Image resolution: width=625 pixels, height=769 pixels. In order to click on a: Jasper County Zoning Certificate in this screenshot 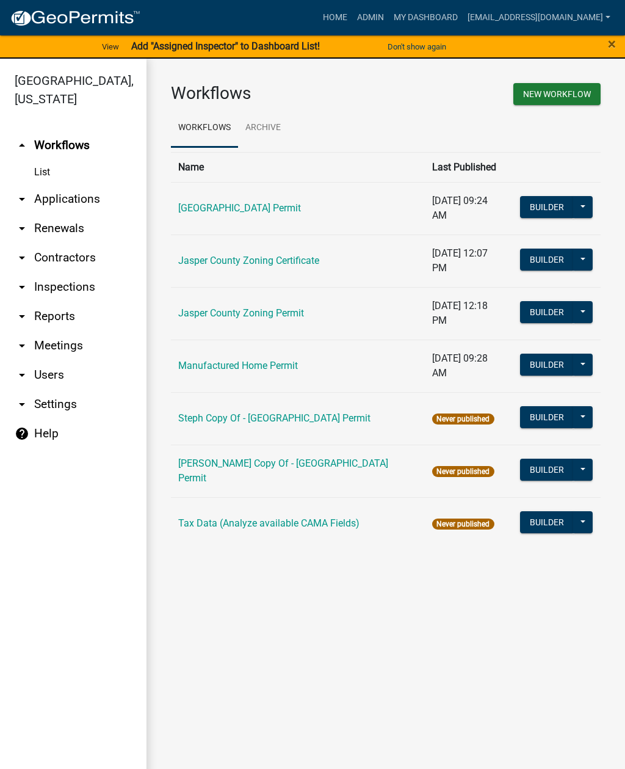, I will do `click(249, 260)`.